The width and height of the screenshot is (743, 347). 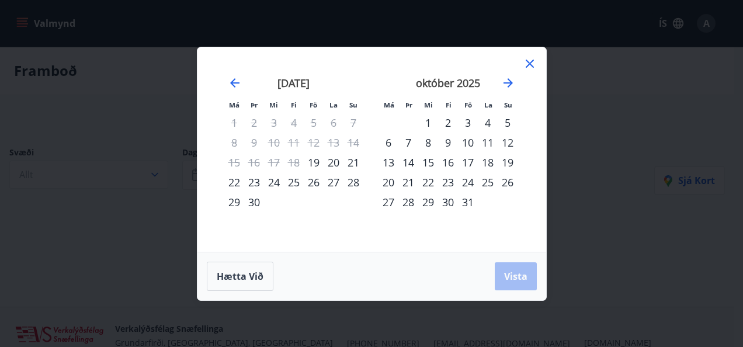 I want to click on td: Choose föstudagur, 26. september 2025 as your check-in date. It’s available., so click(x=314, y=182).